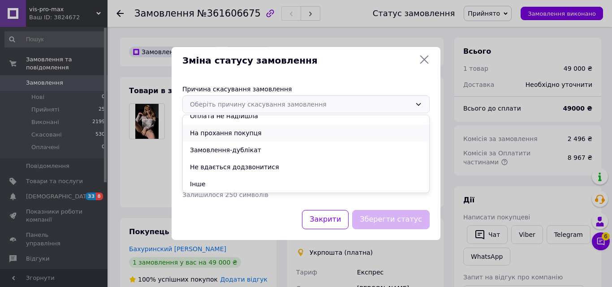  I want to click on span: Залишилося 250 символів, so click(225, 195).